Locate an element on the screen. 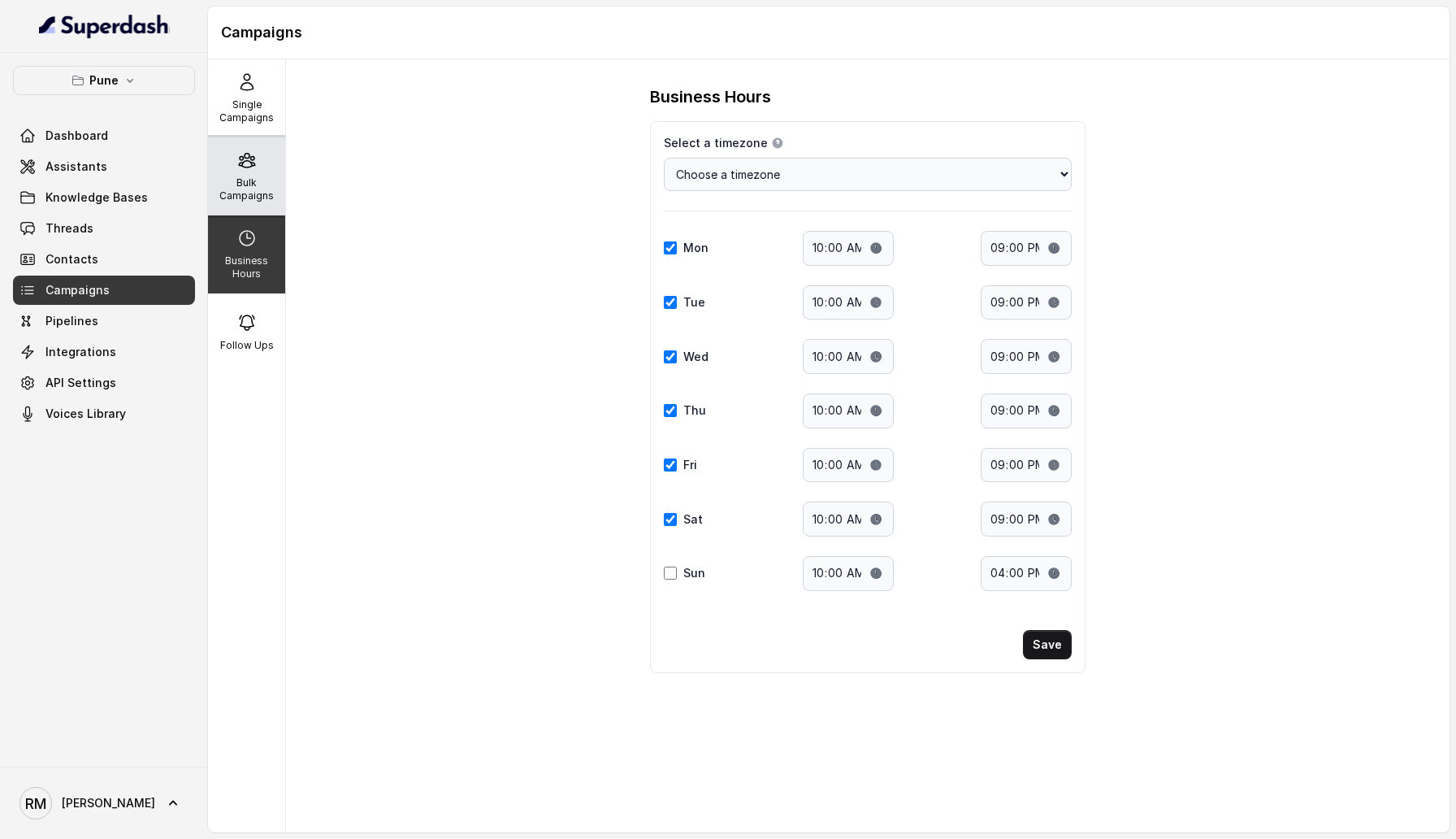  span: Pipelines is located at coordinates (72, 321).